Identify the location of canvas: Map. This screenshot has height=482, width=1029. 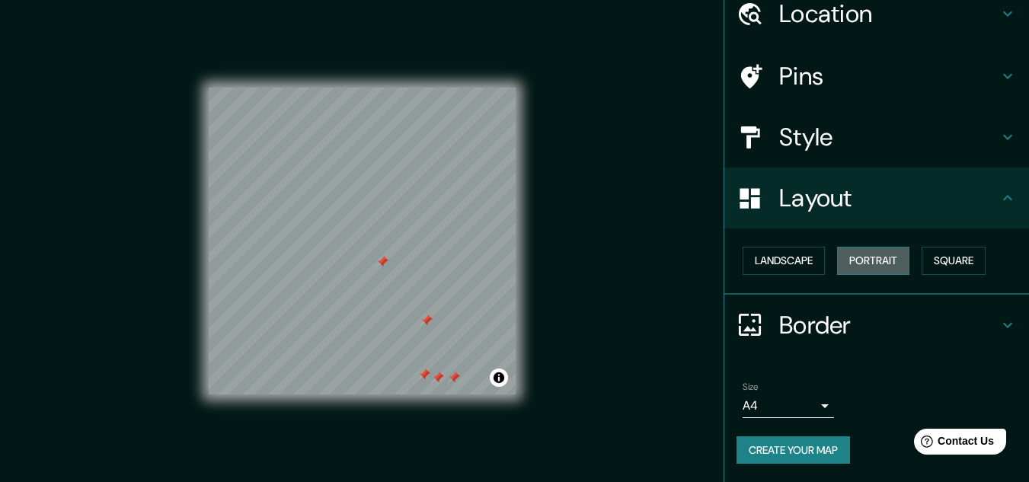
(362, 241).